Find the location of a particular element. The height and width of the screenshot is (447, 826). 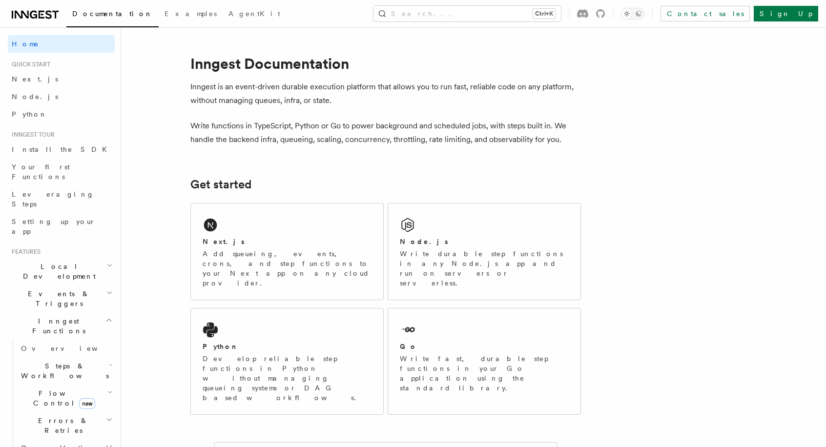

a: Leveraging Steps is located at coordinates (61, 199).